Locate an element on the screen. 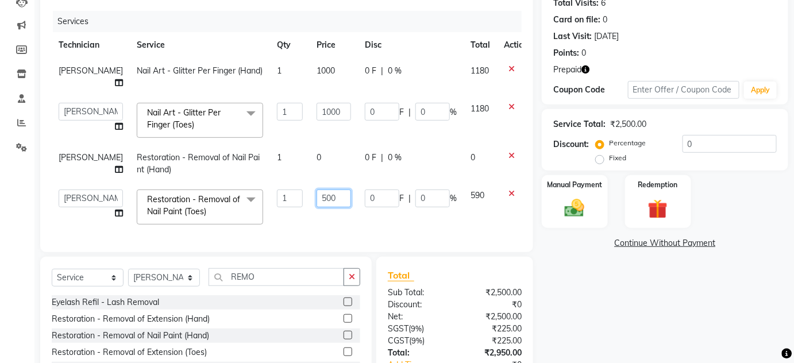 This screenshot has height=363, width=794. th: Service is located at coordinates (200, 45).